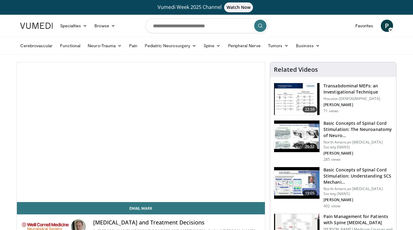 The width and height of the screenshot is (413, 230). What do you see at coordinates (207, 26) in the screenshot?
I see `input: Search topics, interventions` at bounding box center [207, 26].